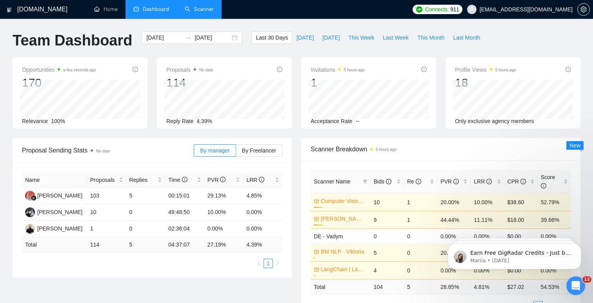 This screenshot has height=303, width=593. What do you see at coordinates (387, 270) in the screenshot?
I see `td: 4` at bounding box center [387, 270].